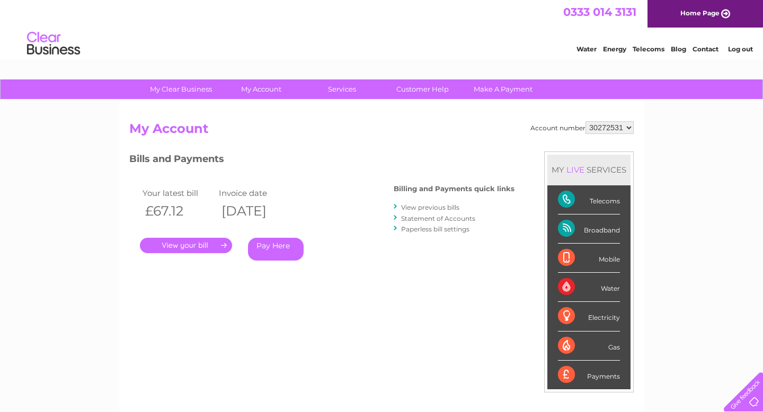  Describe the element at coordinates (181, 89) in the screenshot. I see `a: My Clear Business` at that location.